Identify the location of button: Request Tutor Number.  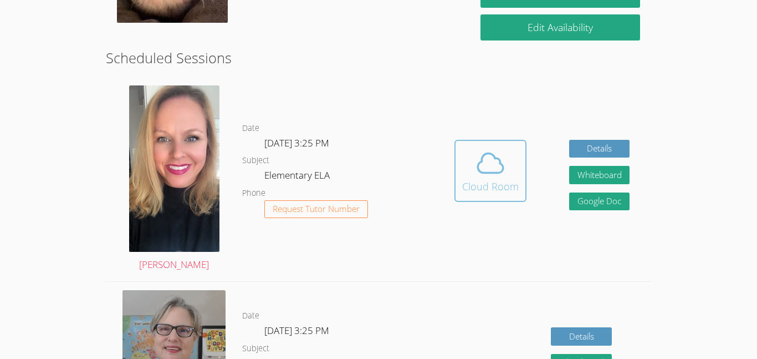
(316, 209).